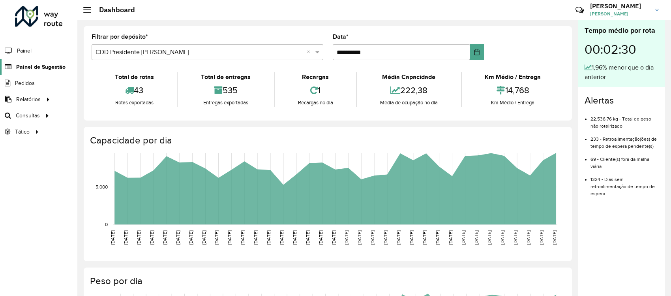 The image size is (671, 296). Describe the element at coordinates (134, 103) in the screenshot. I see `div: Rotas exportadas` at that location.